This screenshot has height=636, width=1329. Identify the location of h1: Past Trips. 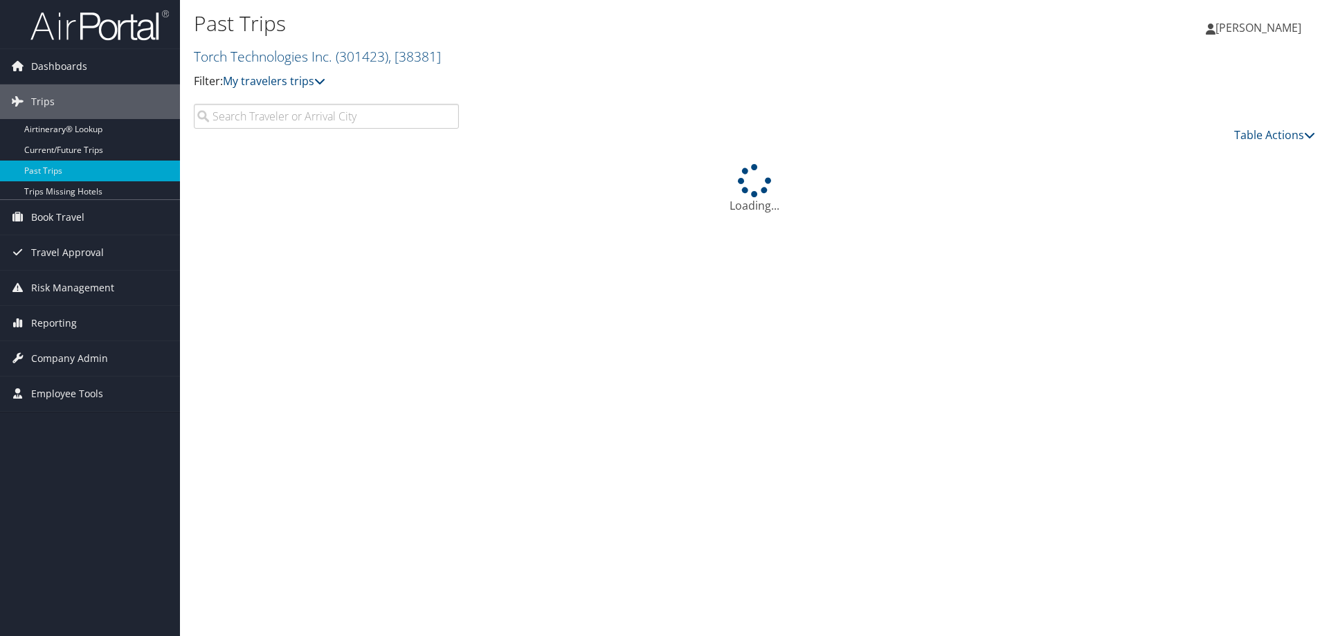
(567, 24).